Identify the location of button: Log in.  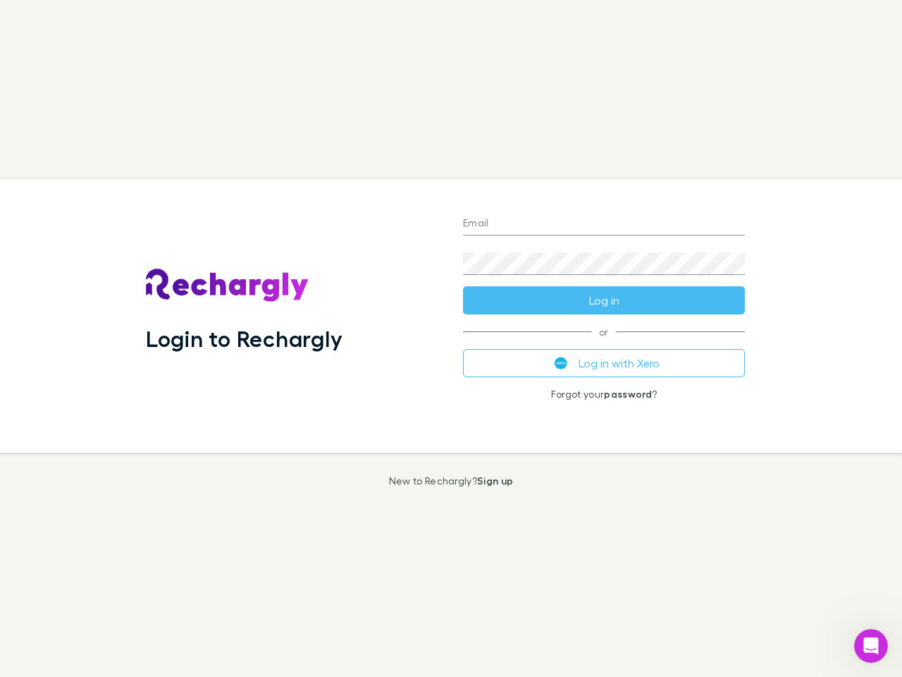
(604, 300).